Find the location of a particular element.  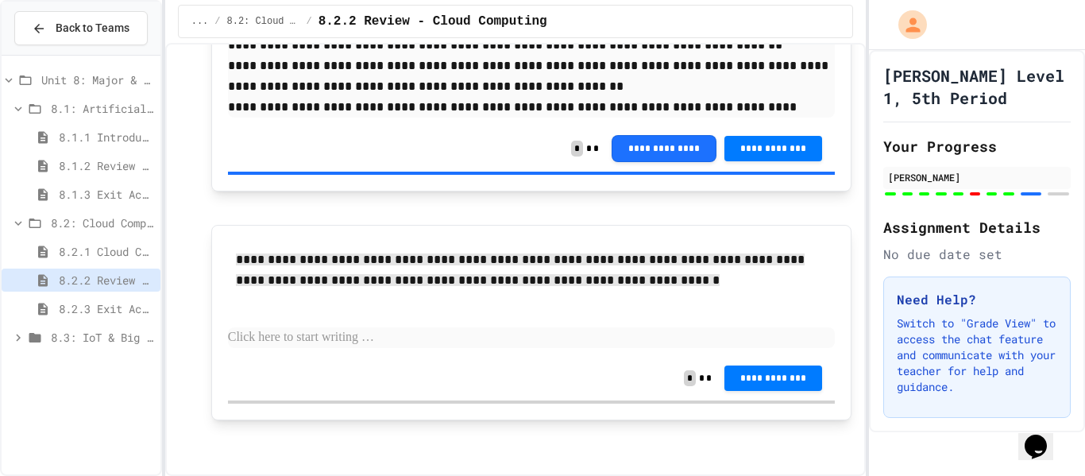

span: 8.1.3 Exit Activity - AI Detective is located at coordinates (106, 194).